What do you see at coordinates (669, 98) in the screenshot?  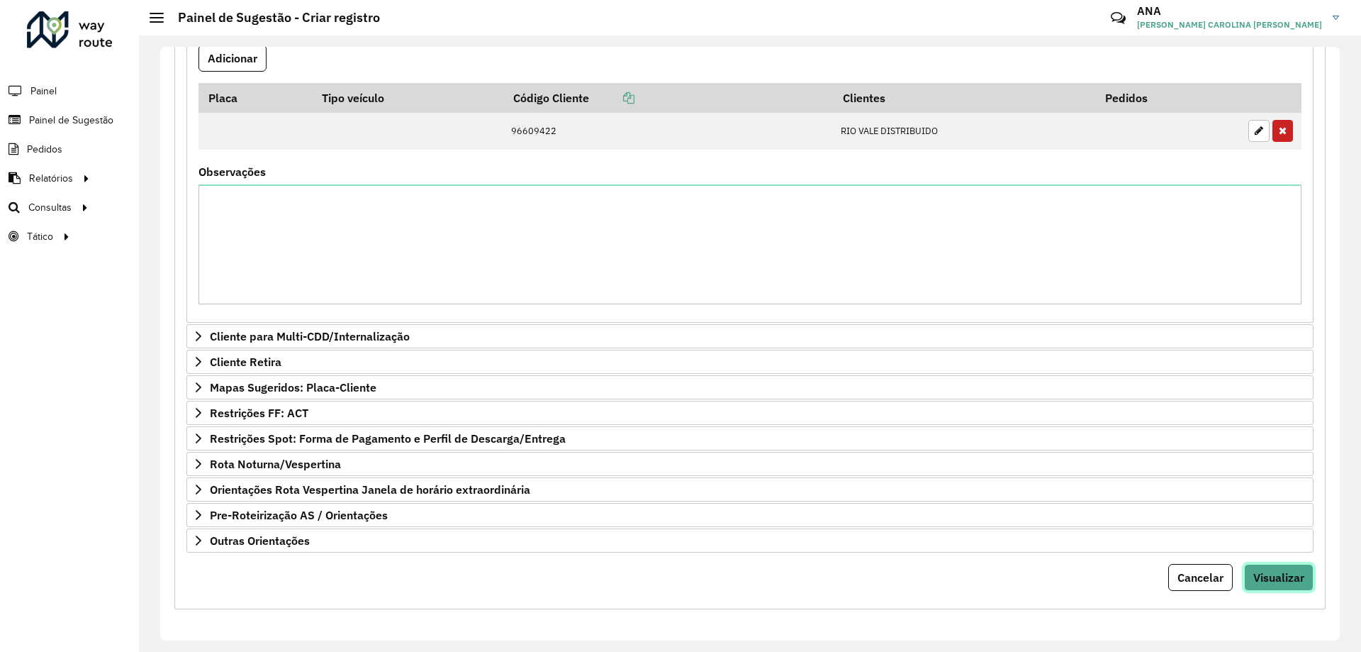 I see `th: Código Cliente` at bounding box center [669, 98].